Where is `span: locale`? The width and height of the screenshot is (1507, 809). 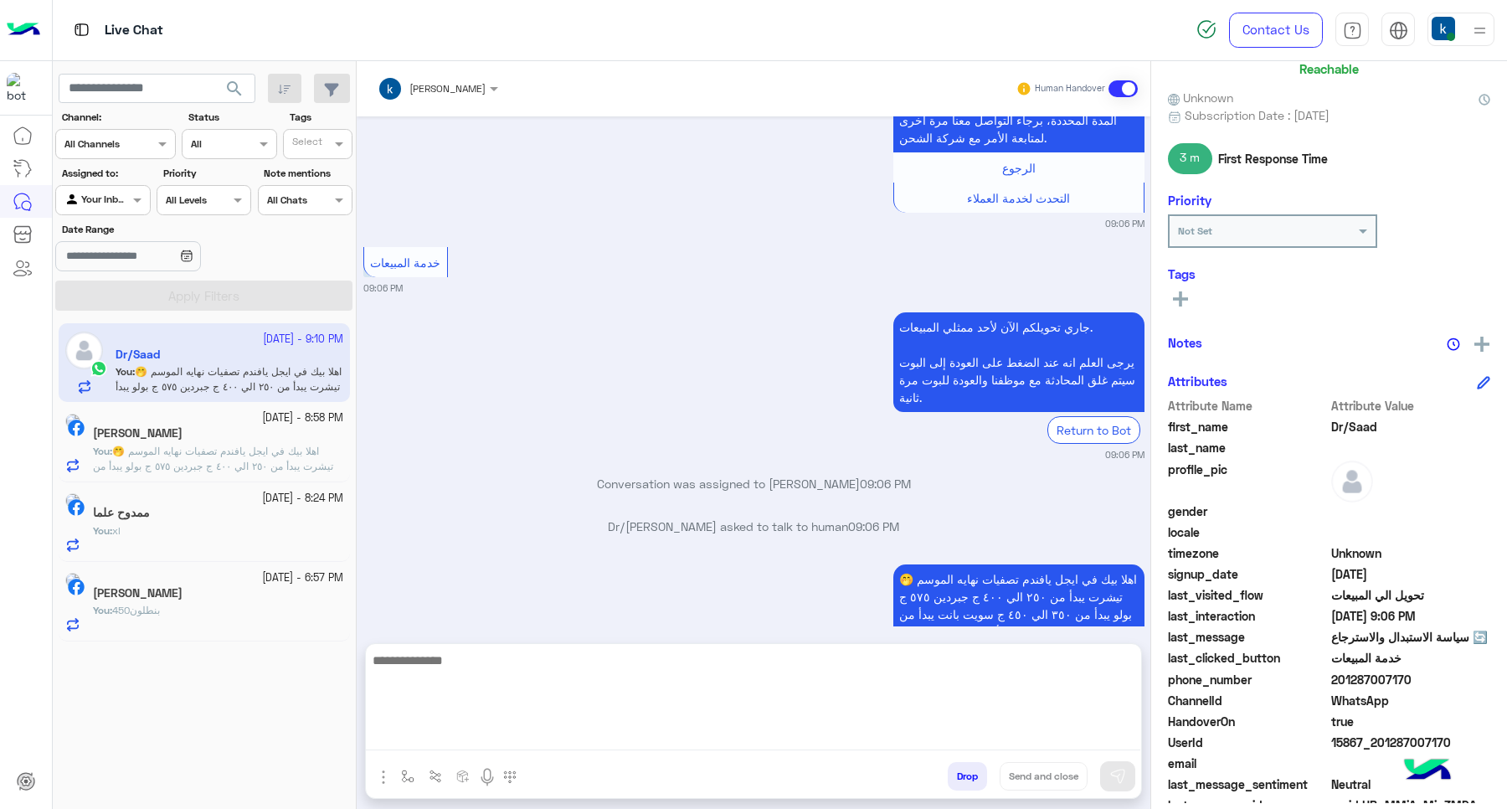
span: locale is located at coordinates (1247, 532).